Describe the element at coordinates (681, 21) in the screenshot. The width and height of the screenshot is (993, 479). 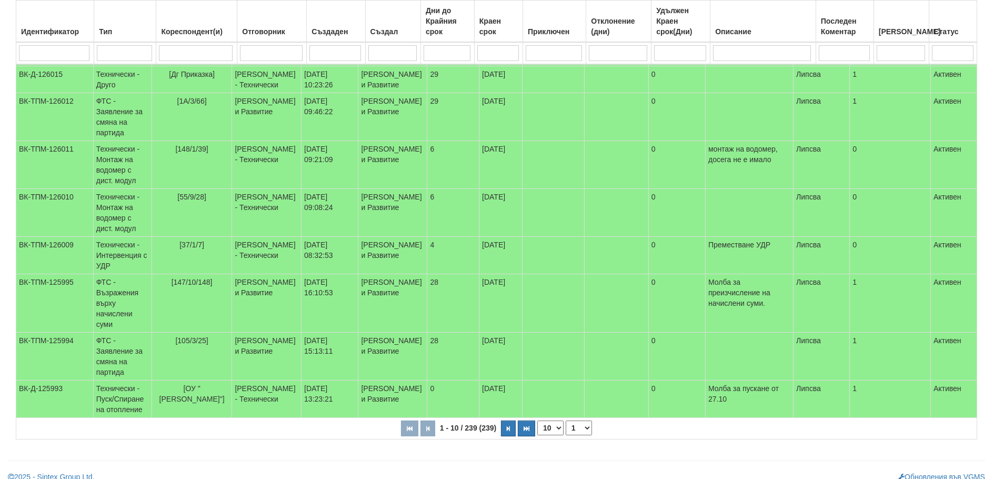
I see `div: Удължен Краен срок(Дни)` at that location.